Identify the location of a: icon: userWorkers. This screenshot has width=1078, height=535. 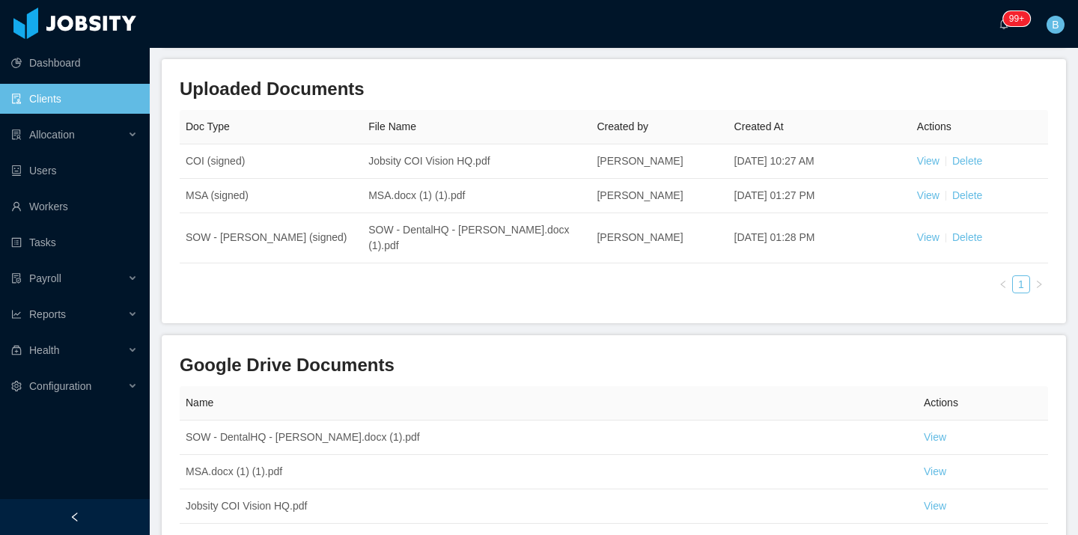
(74, 207).